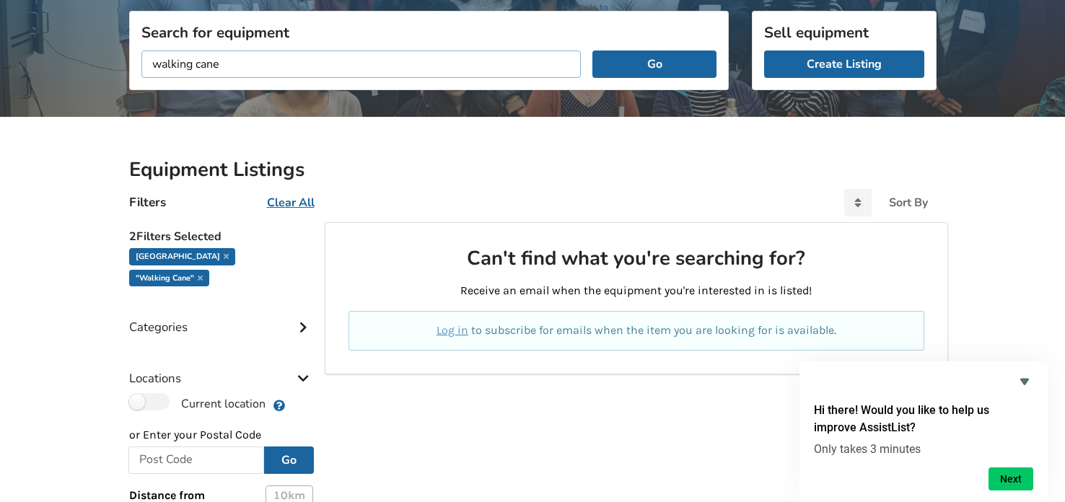 Image resolution: width=1065 pixels, height=502 pixels. I want to click on h3: Search for equipment, so click(429, 32).